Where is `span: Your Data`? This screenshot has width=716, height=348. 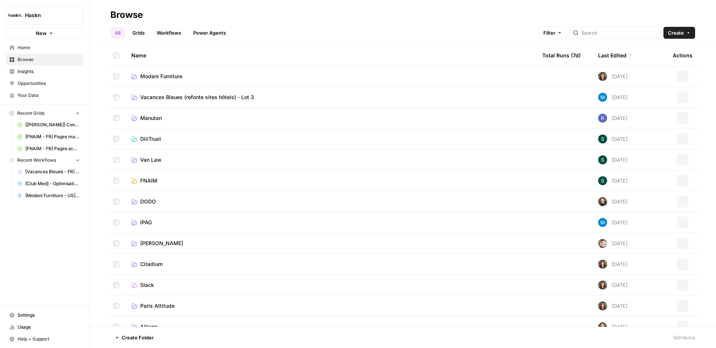 span: Your Data is located at coordinates (48, 95).